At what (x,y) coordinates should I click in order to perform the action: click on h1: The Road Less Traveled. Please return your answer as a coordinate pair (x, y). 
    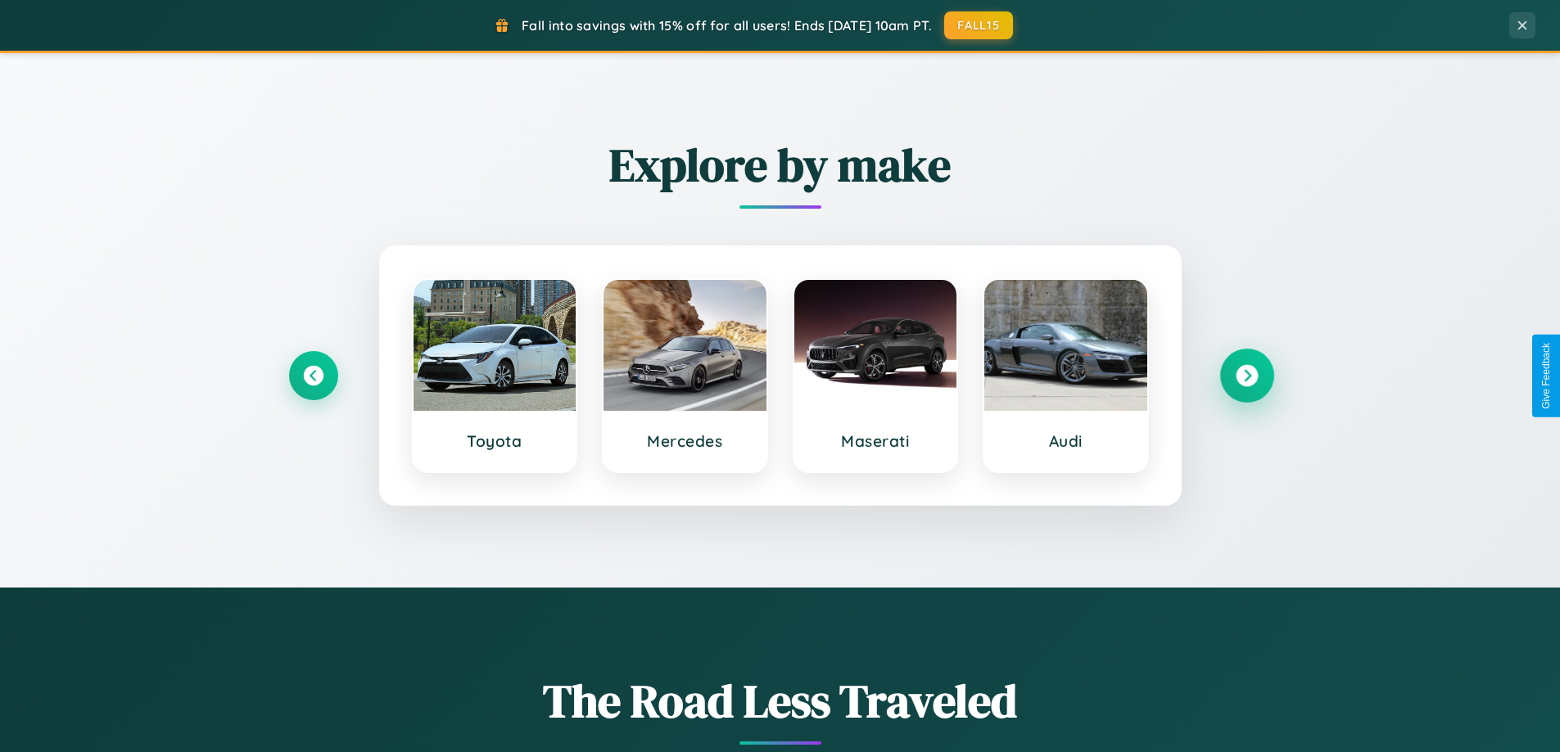
    Looking at the image, I should click on (780, 701).